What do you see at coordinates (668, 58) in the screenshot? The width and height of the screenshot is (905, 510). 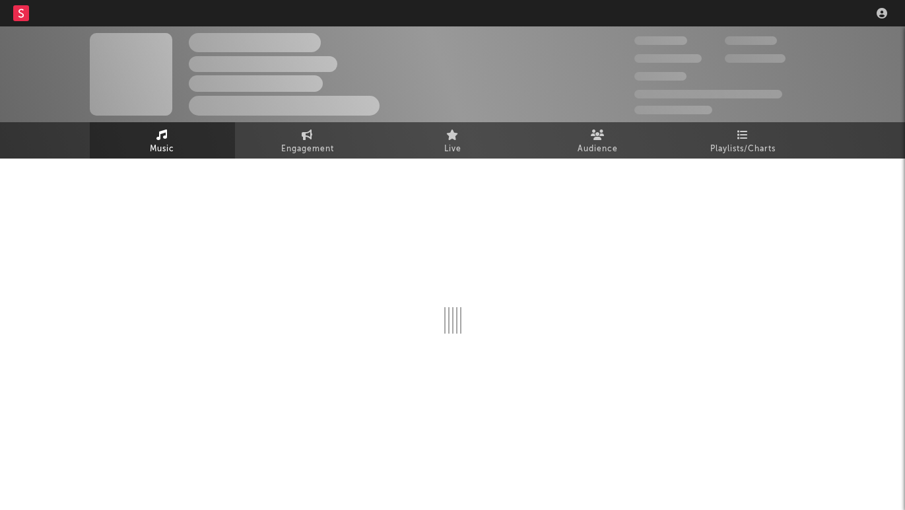 I see `span: 50,000,000` at bounding box center [668, 58].